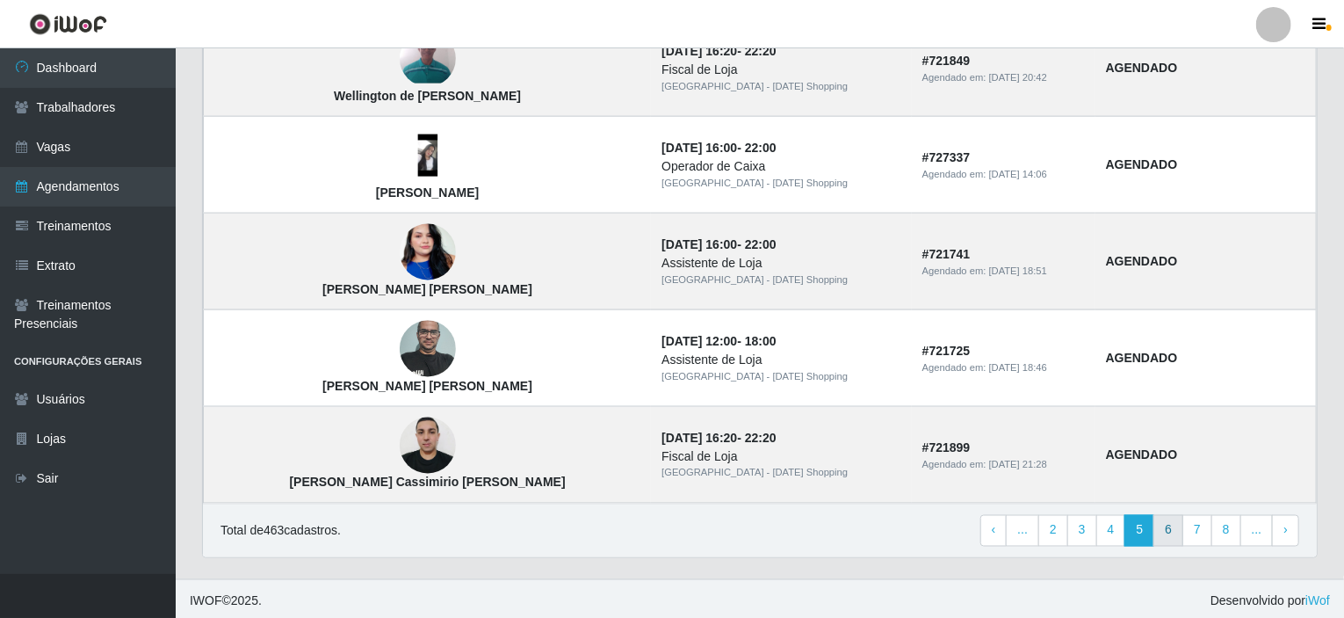  Describe the element at coordinates (1318, 601) in the screenshot. I see `a: iWof` at that location.